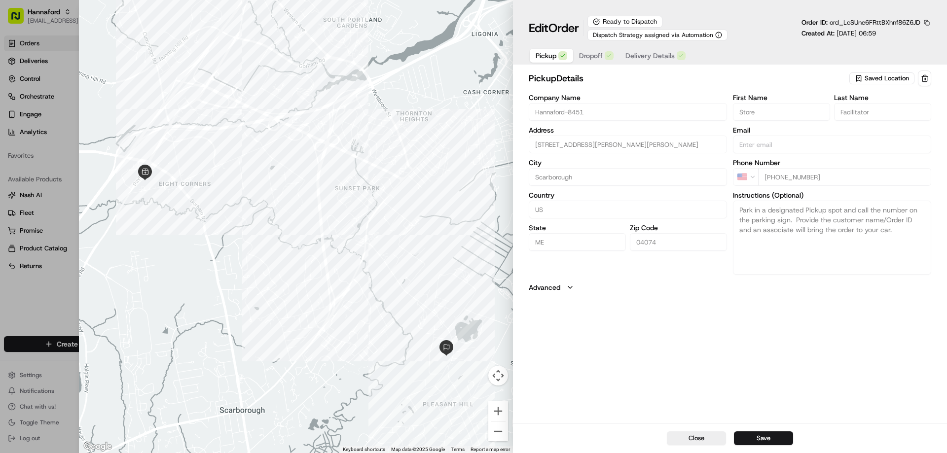 Image resolution: width=947 pixels, height=453 pixels. What do you see at coordinates (554, 28) in the screenshot?
I see `h1: Edit` at bounding box center [554, 28].